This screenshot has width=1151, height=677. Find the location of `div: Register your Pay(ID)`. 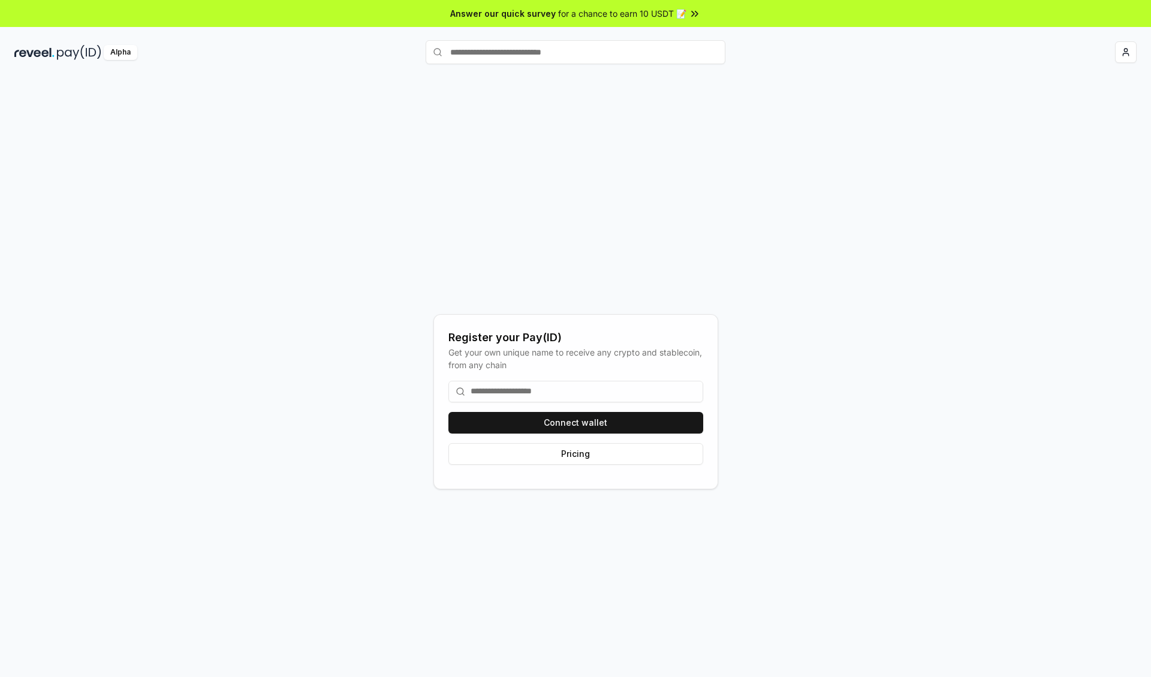

div: Register your Pay(ID) is located at coordinates (575, 337).